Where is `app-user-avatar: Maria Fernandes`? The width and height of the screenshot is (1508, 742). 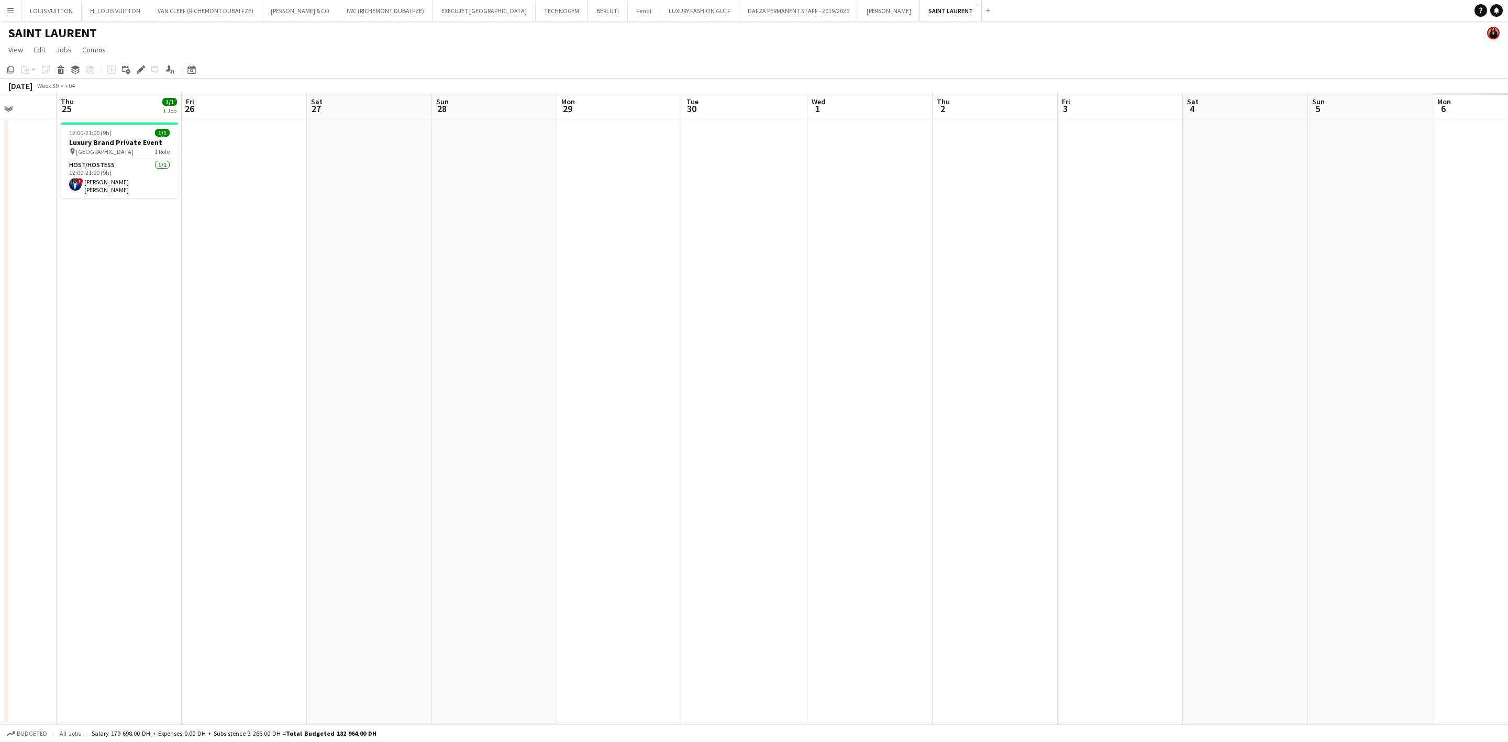
app-user-avatar: Maria Fernandes is located at coordinates (1493, 33).